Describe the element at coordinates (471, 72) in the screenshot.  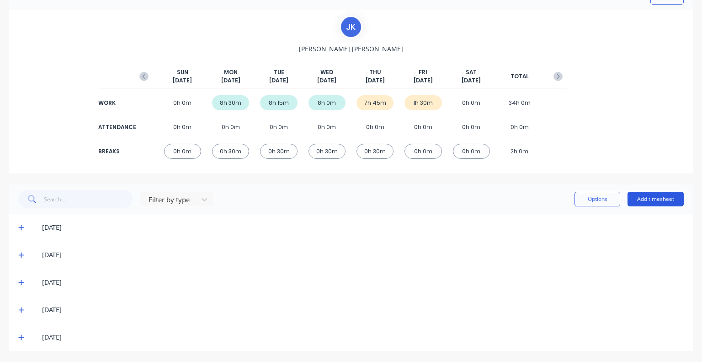
I see `span: SAT` at that location.